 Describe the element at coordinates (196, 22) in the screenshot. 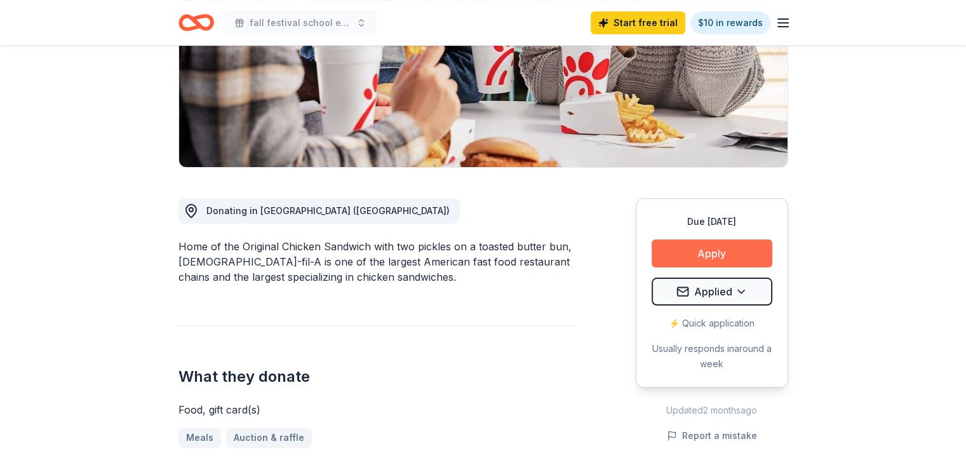

I see `a: Home` at that location.